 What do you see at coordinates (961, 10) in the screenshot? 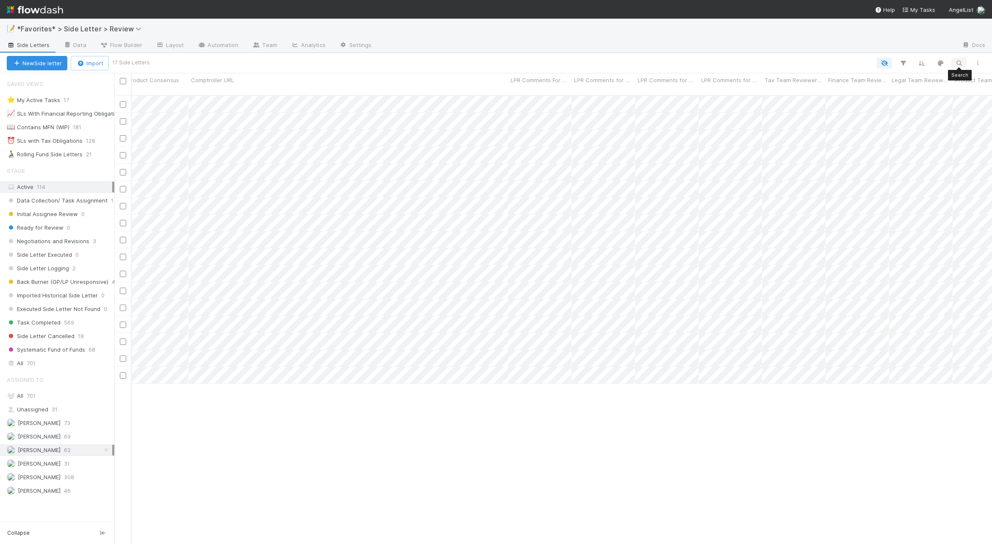
I see `span: AngelList` at bounding box center [961, 10].